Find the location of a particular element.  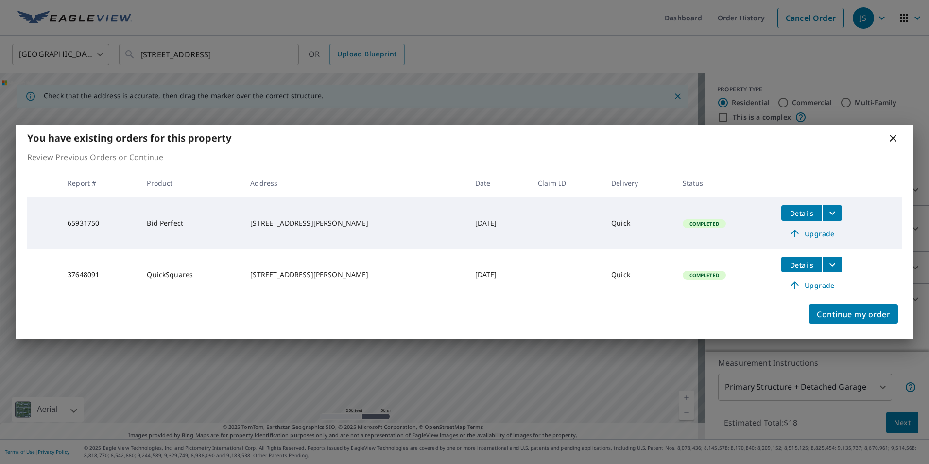

th: Report # is located at coordinates (99, 183).